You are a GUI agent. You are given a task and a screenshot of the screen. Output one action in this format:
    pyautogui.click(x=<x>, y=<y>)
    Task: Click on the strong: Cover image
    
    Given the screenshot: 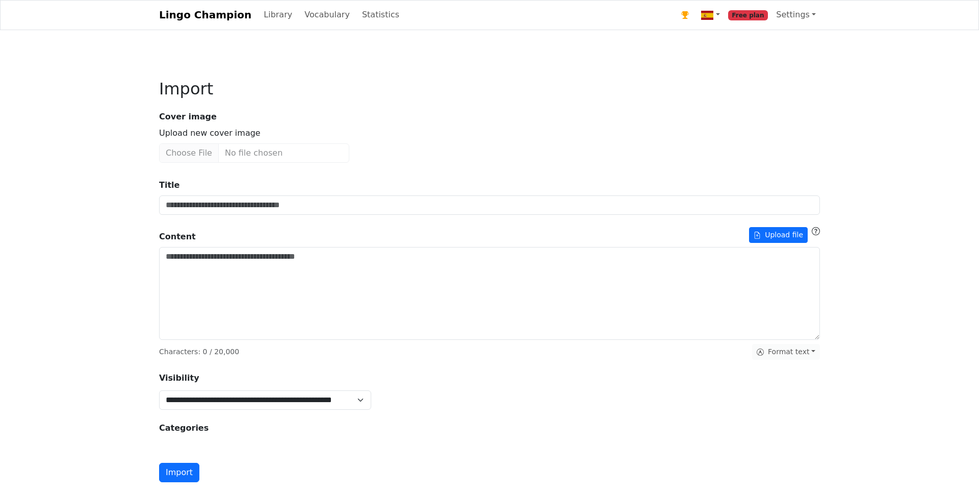 What is the action you would take?
    pyautogui.click(x=490, y=117)
    